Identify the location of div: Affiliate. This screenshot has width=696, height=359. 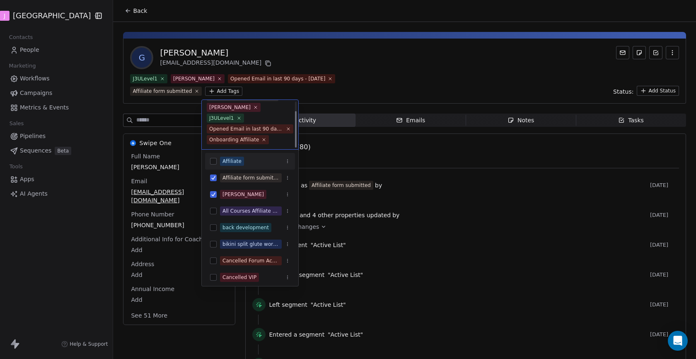
(232, 161).